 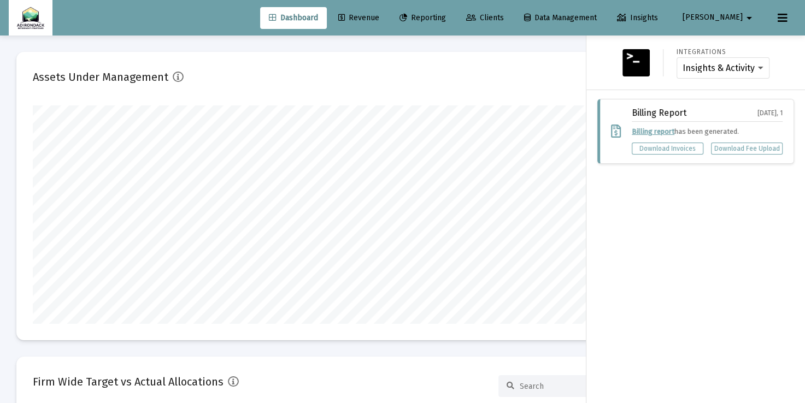 I want to click on a: Dashboard, so click(x=293, y=18).